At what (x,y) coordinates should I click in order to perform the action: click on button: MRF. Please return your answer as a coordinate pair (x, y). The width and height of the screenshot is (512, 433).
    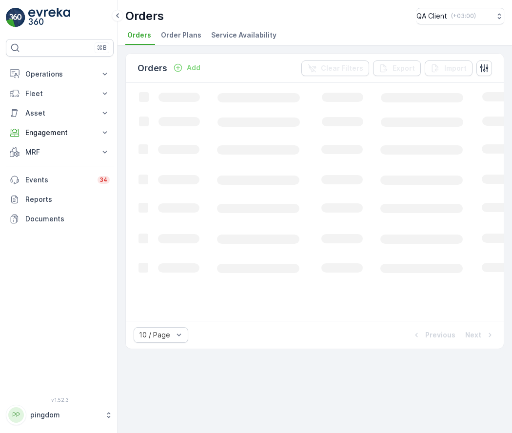
    Looking at the image, I should click on (59, 152).